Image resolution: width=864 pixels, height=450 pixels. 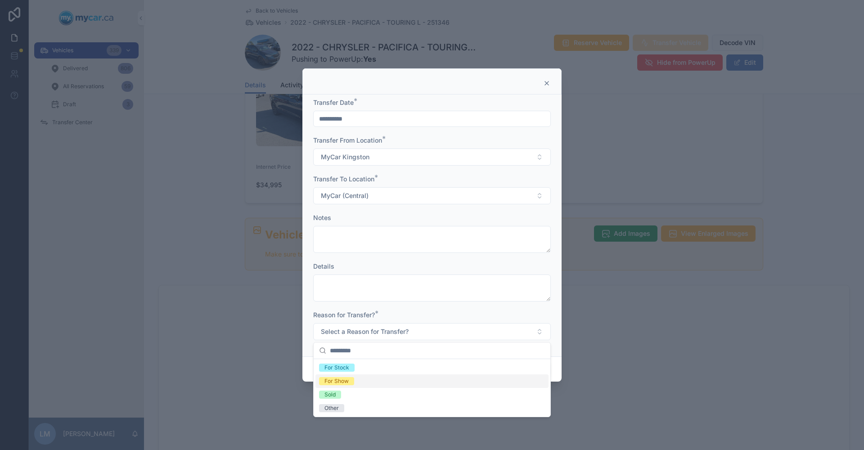 I want to click on span: Notes, so click(x=322, y=217).